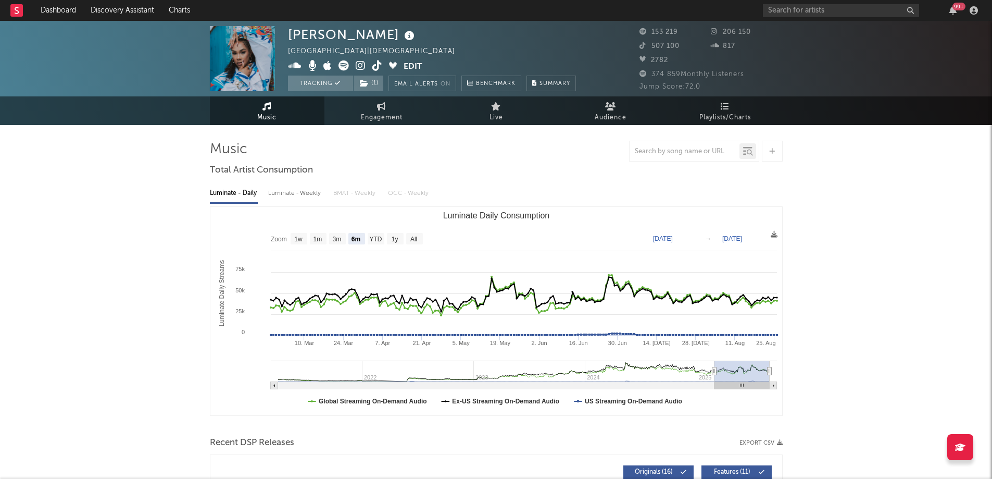 The width and height of the screenshot is (992, 479). Describe the element at coordinates (304, 343) in the screenshot. I see `text: 10. Mar` at that location.